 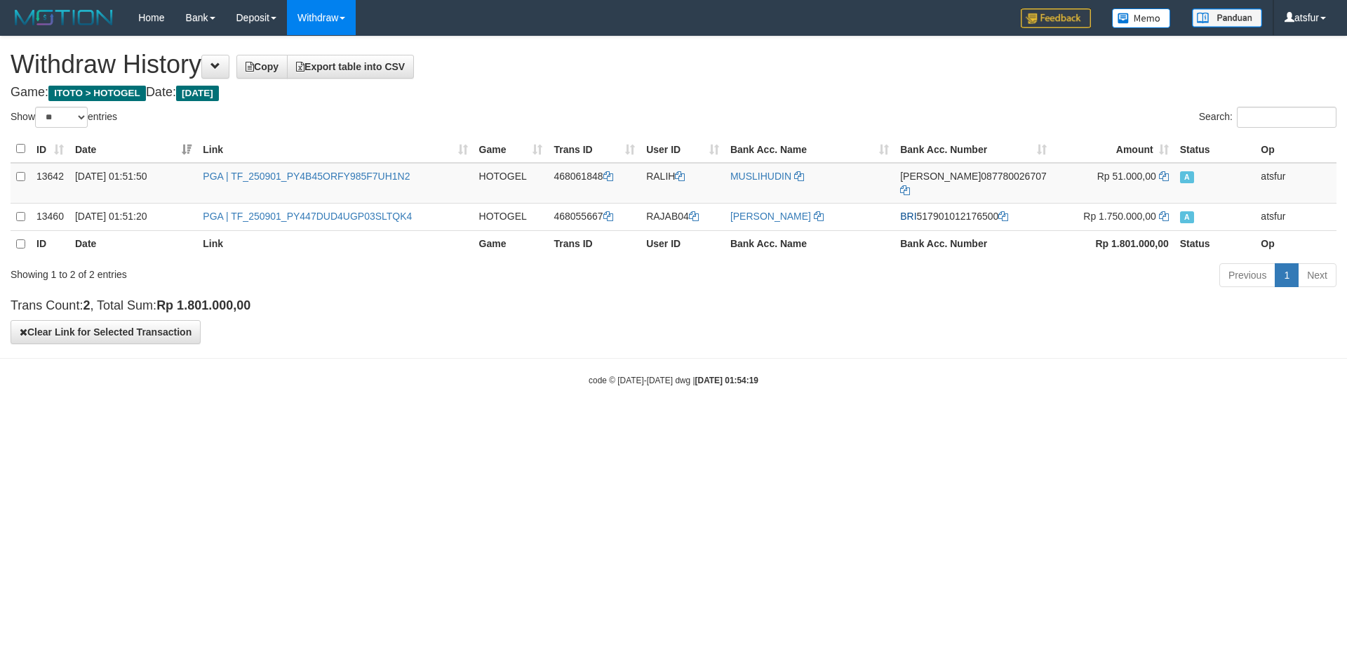 I want to click on a: Previous, so click(x=1248, y=275).